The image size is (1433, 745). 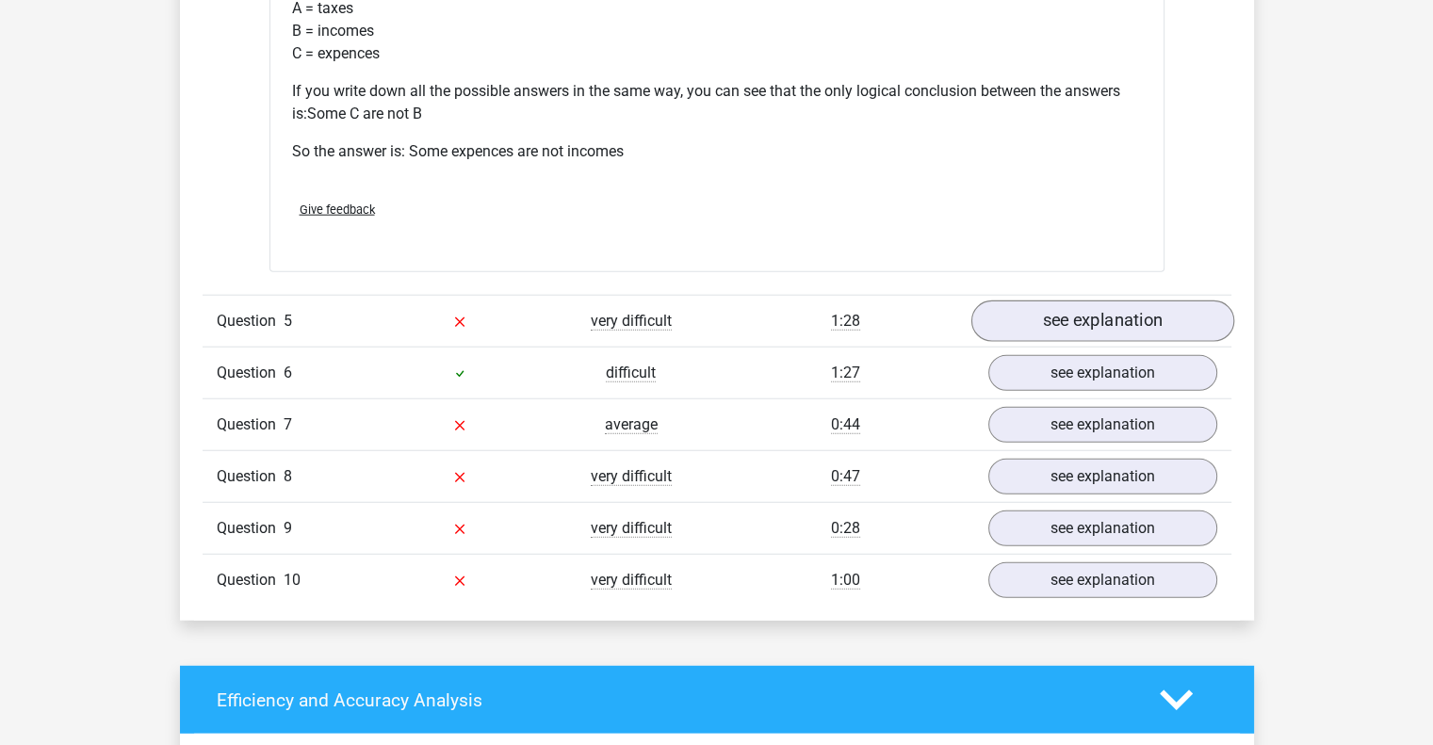 What do you see at coordinates (287, 372) in the screenshot?
I see `span: 6` at bounding box center [287, 372].